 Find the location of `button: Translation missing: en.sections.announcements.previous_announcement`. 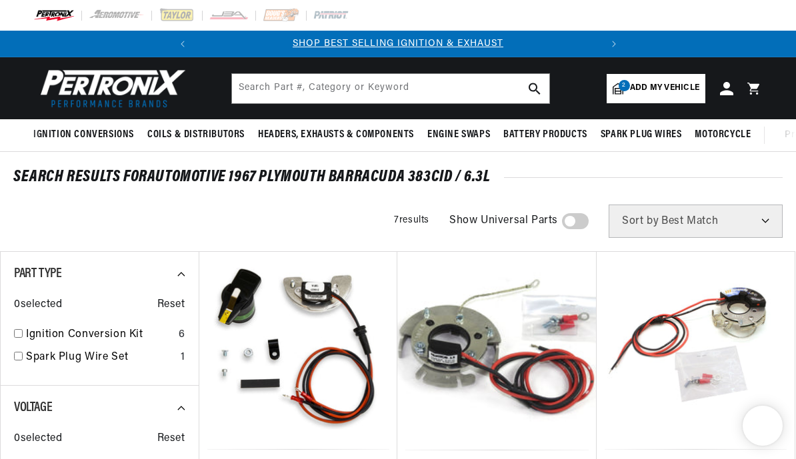

button: Translation missing: en.sections.announcements.previous_announcement is located at coordinates (183, 44).